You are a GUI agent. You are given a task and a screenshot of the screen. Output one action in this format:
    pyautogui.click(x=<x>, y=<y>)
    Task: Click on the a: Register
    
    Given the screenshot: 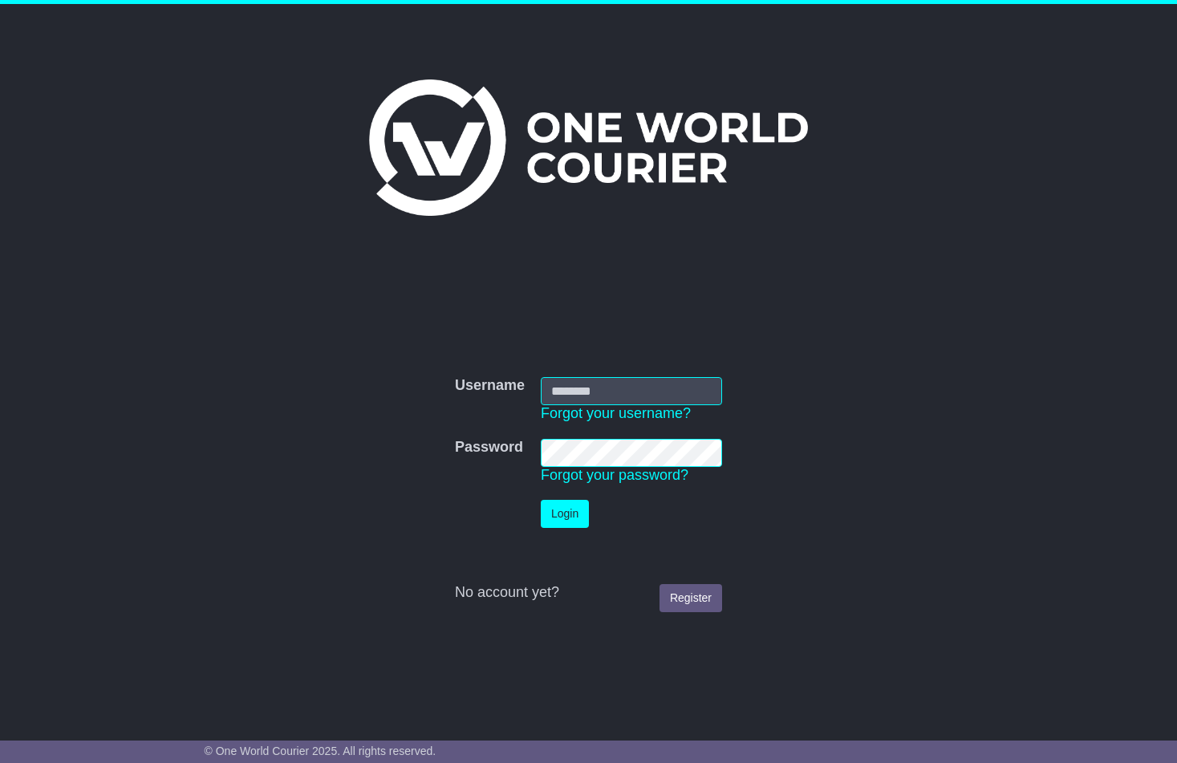 What is the action you would take?
    pyautogui.click(x=691, y=598)
    